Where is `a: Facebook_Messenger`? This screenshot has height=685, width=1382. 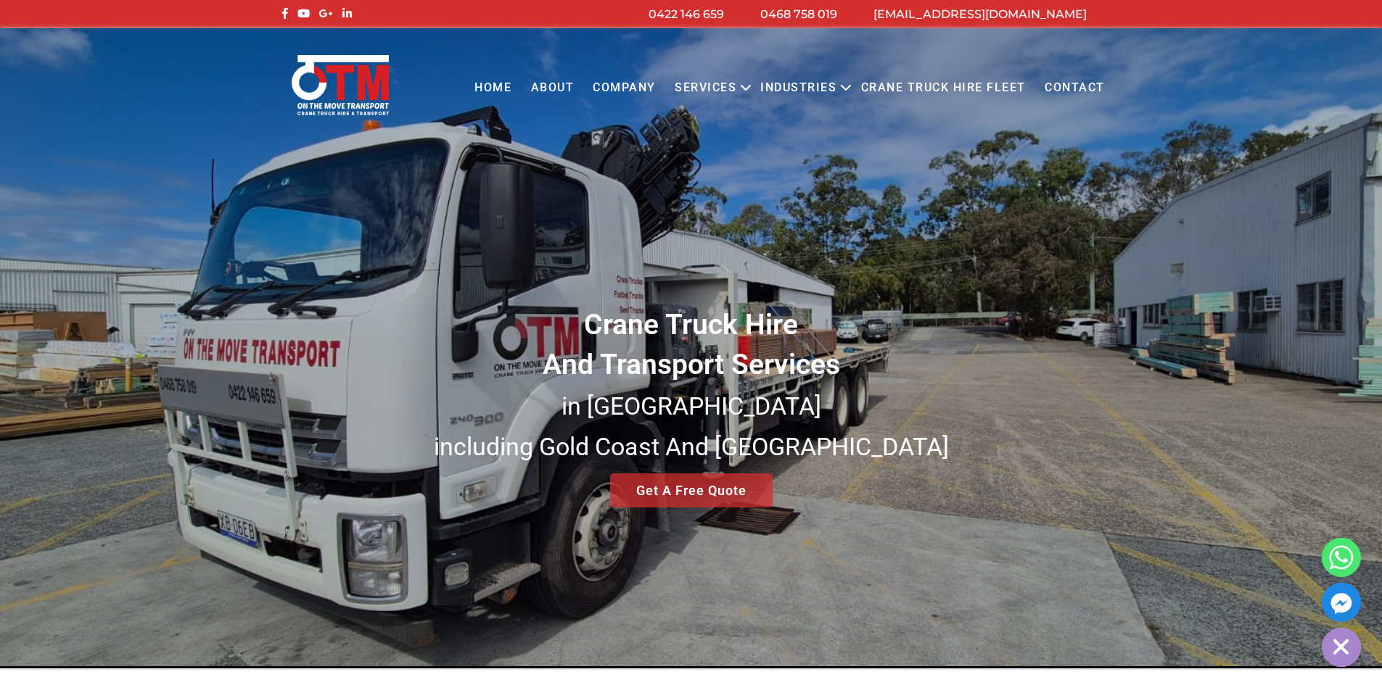
a: Facebook_Messenger is located at coordinates (1341, 603).